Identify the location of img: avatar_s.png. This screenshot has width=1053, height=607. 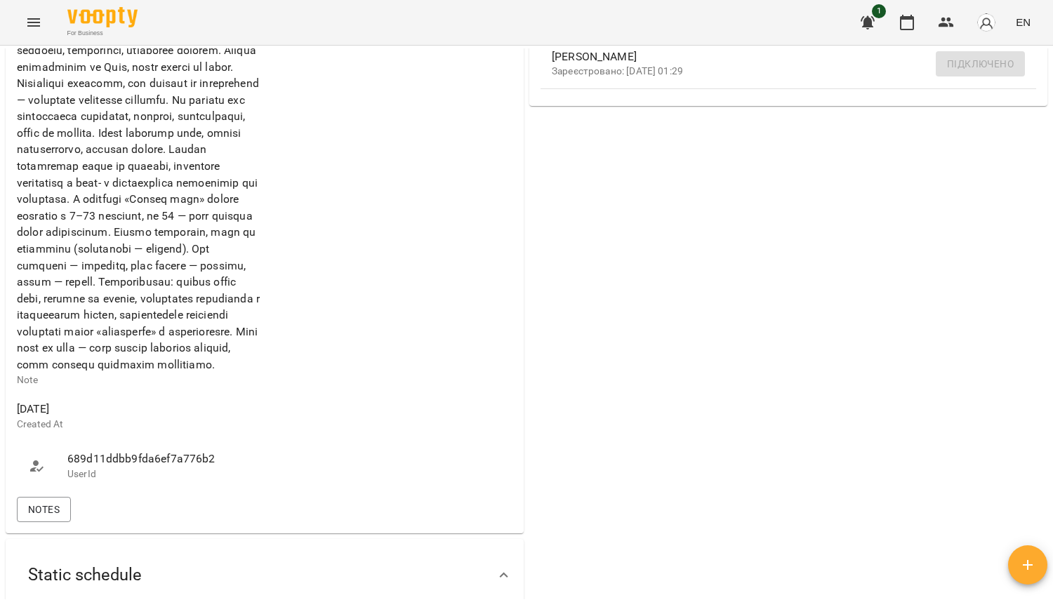
(986, 22).